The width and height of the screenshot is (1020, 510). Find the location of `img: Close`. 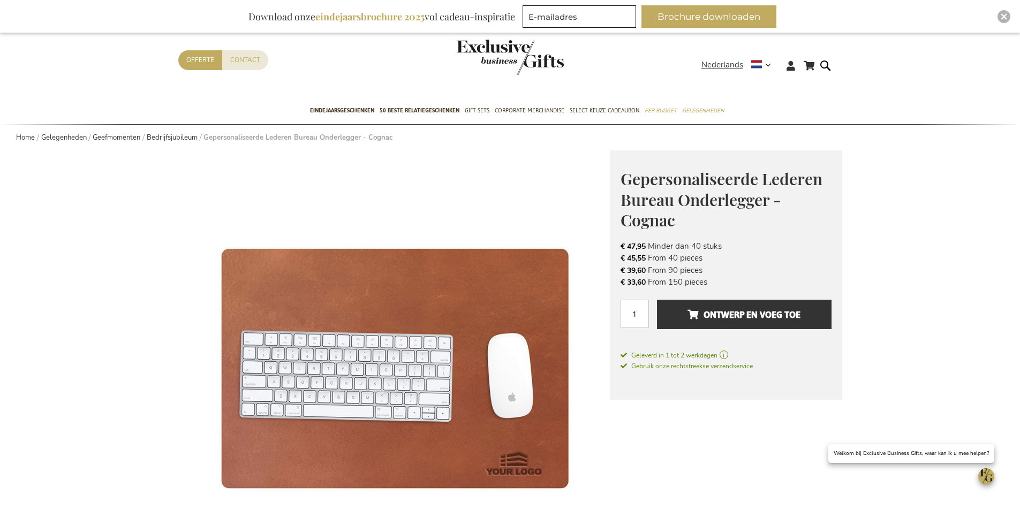

img: Close is located at coordinates (1004, 17).